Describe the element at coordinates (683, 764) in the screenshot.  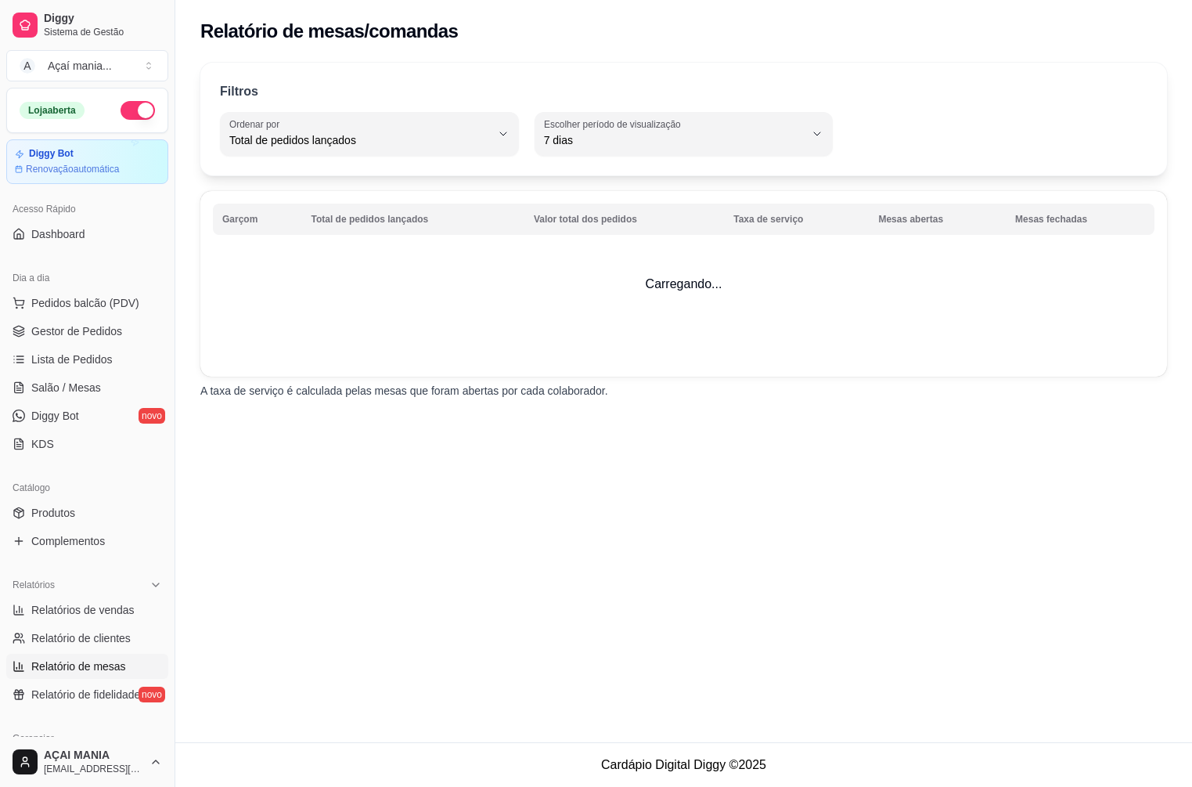
I see `footer: Cardápio Digital Diggy © 2025` at that location.